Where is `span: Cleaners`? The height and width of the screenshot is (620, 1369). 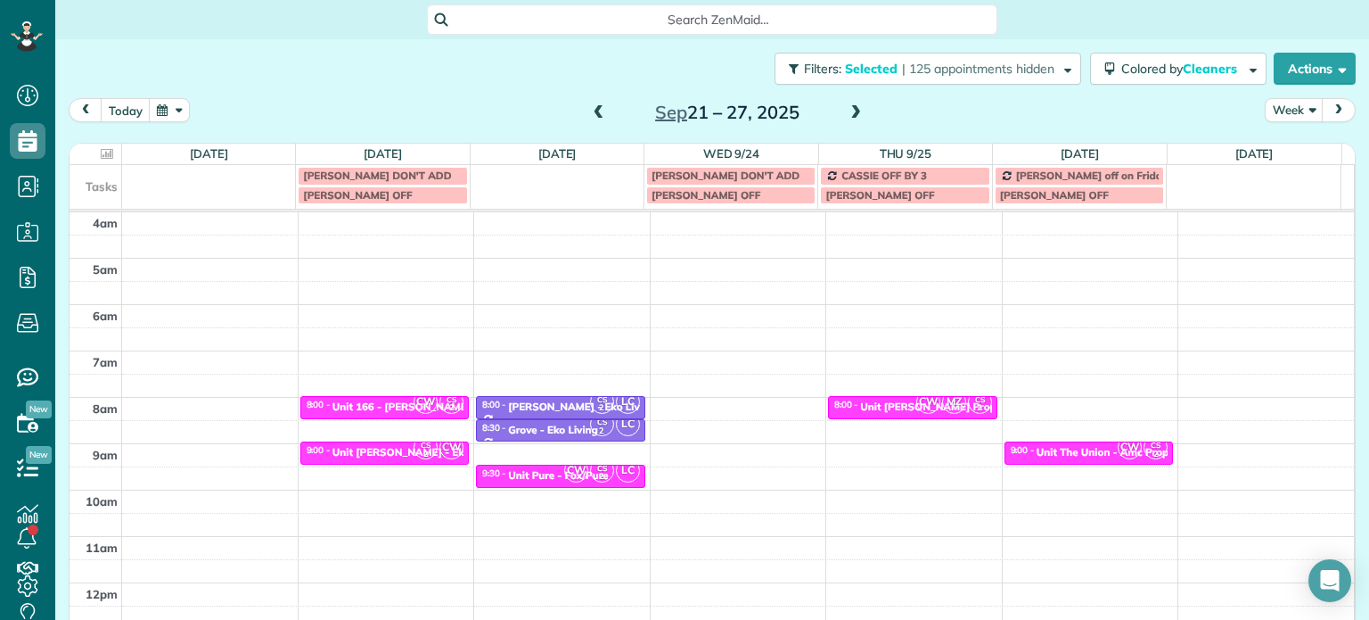 span: Cleaners is located at coordinates (1212, 69).